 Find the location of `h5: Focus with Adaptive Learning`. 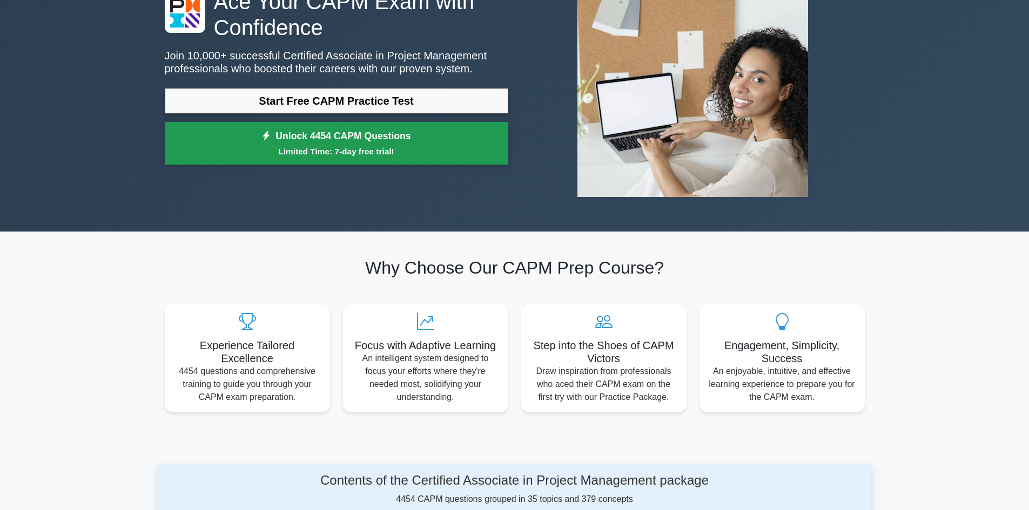

h5: Focus with Adaptive Learning is located at coordinates (426, 346).